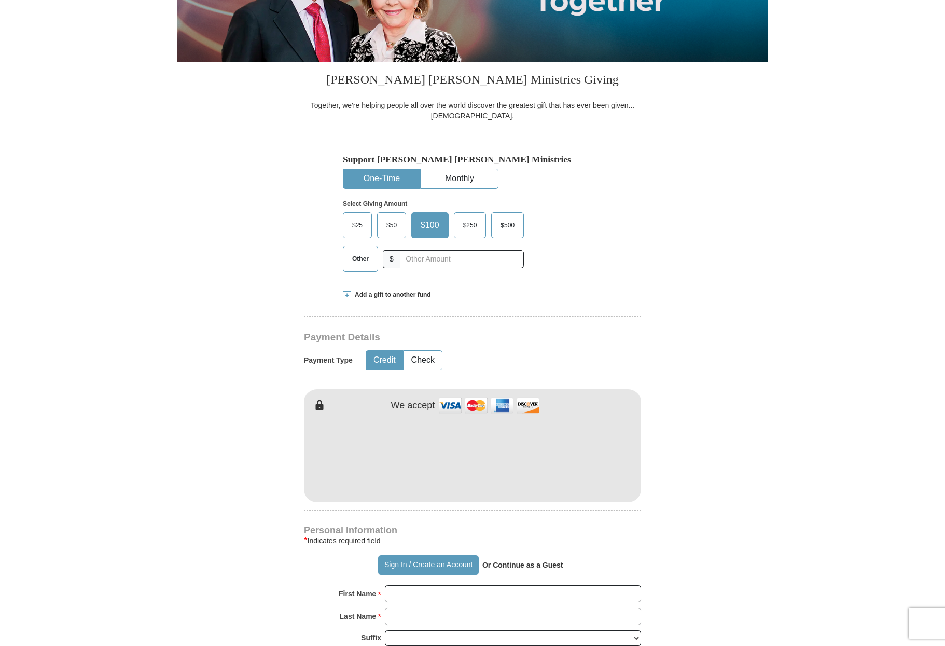 Image resolution: width=945 pixels, height=646 pixels. What do you see at coordinates (523, 565) in the screenshot?
I see `strong: Or Continue as a Guest` at bounding box center [523, 565].